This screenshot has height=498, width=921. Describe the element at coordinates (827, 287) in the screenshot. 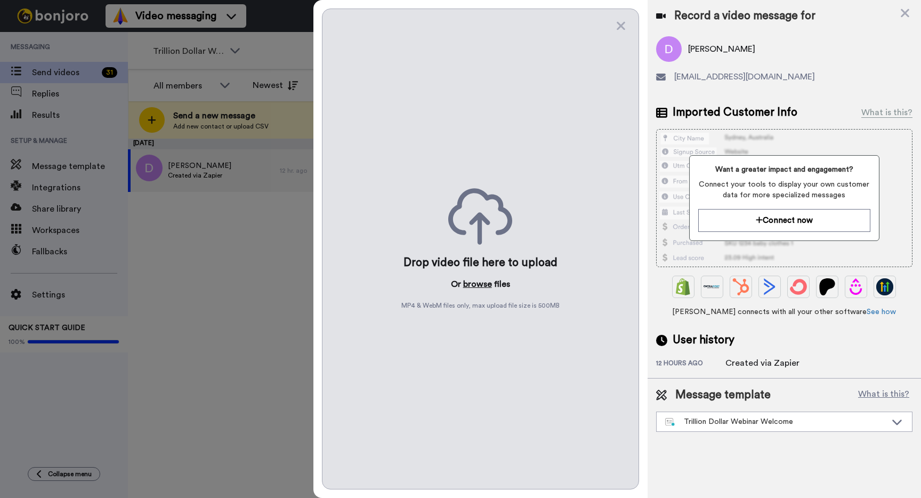

I see `img: Patreon` at that location.